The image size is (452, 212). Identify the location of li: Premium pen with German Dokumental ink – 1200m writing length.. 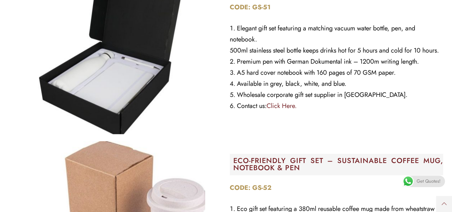
(336, 61).